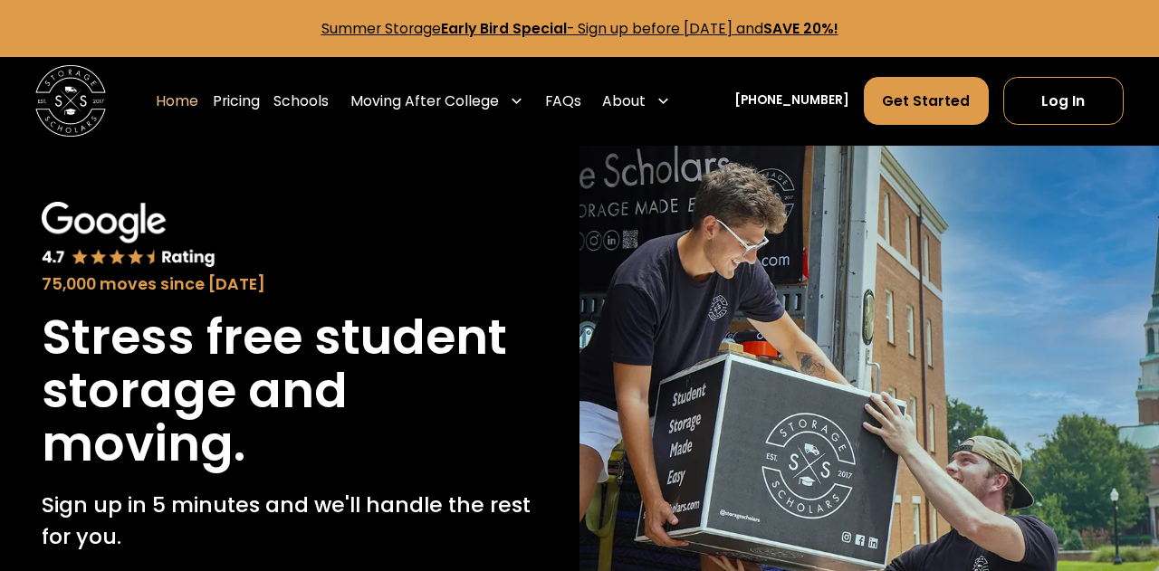  What do you see at coordinates (425, 101) in the screenshot?
I see `div: Moving After College` at bounding box center [425, 101].